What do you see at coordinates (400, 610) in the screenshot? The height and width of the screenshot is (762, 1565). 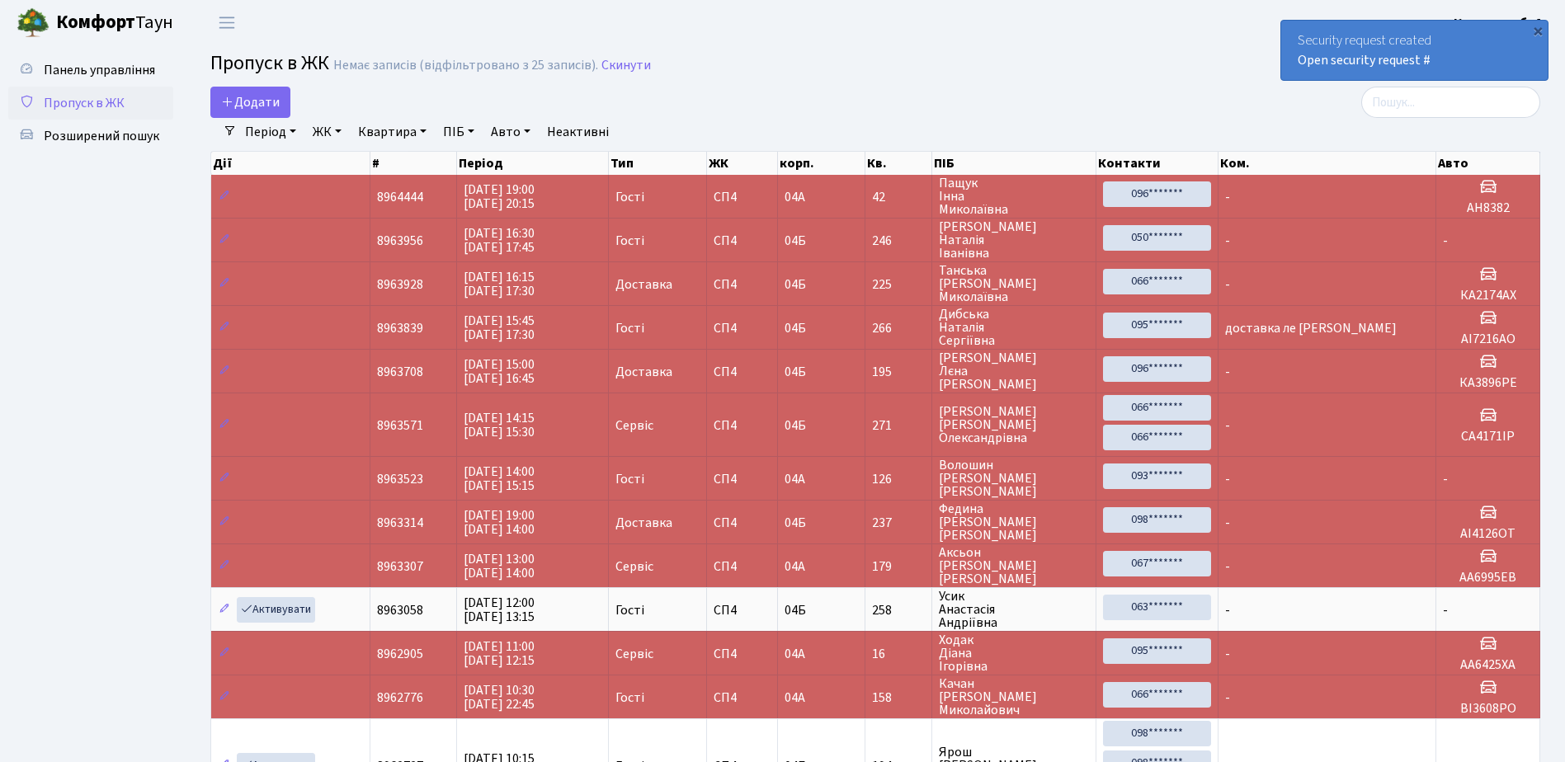 I see `span: 8963058` at bounding box center [400, 610].